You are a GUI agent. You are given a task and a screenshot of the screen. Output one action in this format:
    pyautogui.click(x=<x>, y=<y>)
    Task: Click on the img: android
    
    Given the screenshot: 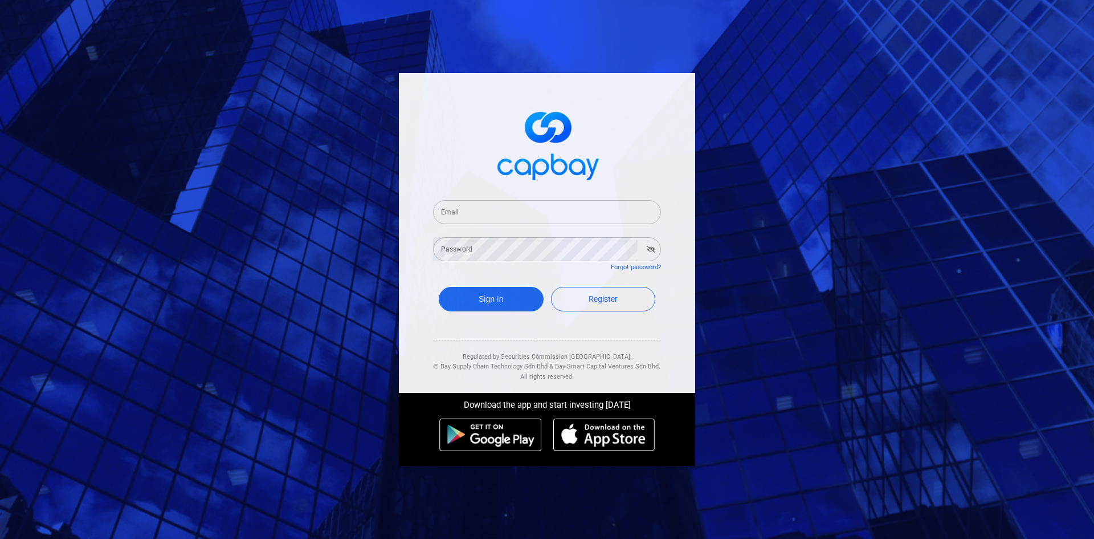 What is the action you would take?
    pyautogui.click(x=491, y=434)
    